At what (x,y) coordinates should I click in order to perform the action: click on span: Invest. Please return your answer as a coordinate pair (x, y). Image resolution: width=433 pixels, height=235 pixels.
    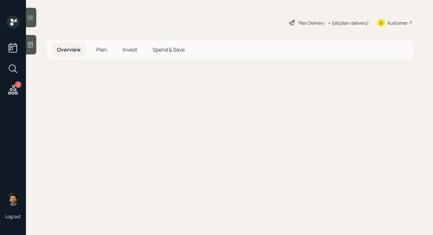
    Looking at the image, I should click on (130, 50).